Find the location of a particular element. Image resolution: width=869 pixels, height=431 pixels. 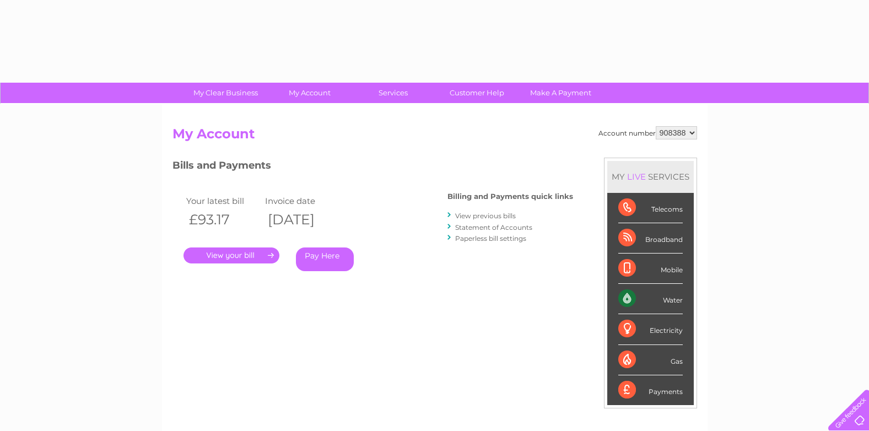

a: Make A Payment is located at coordinates (560, 93).